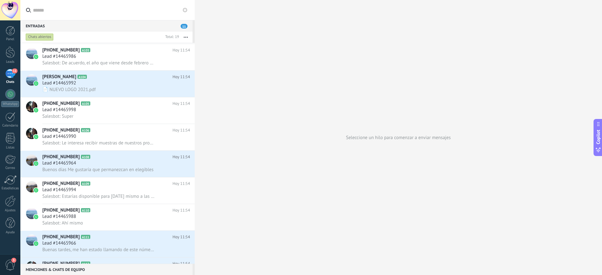 This screenshot has height=275, width=602. Describe the element at coordinates (10, 188) in the screenshot. I see `div: Estadísticas` at that location.